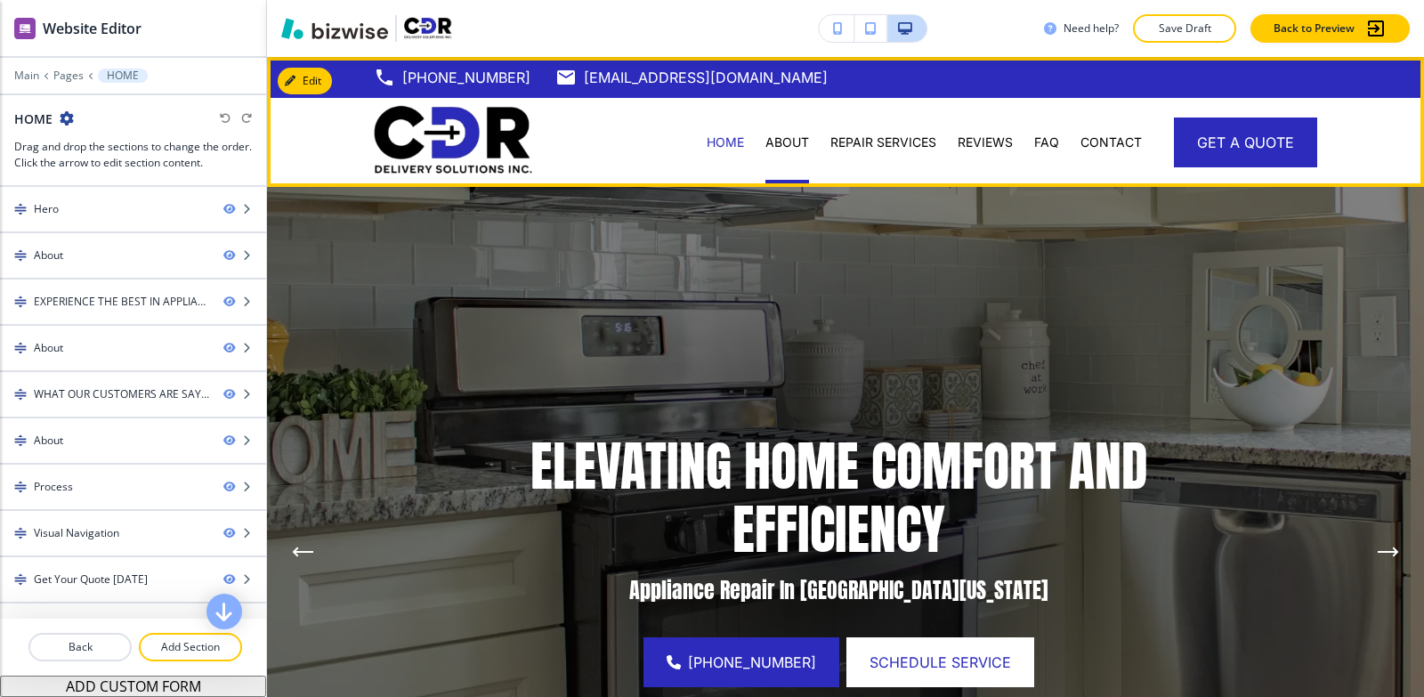 Image resolution: width=1424 pixels, height=697 pixels. I want to click on p: CONTACT, so click(1110, 142).